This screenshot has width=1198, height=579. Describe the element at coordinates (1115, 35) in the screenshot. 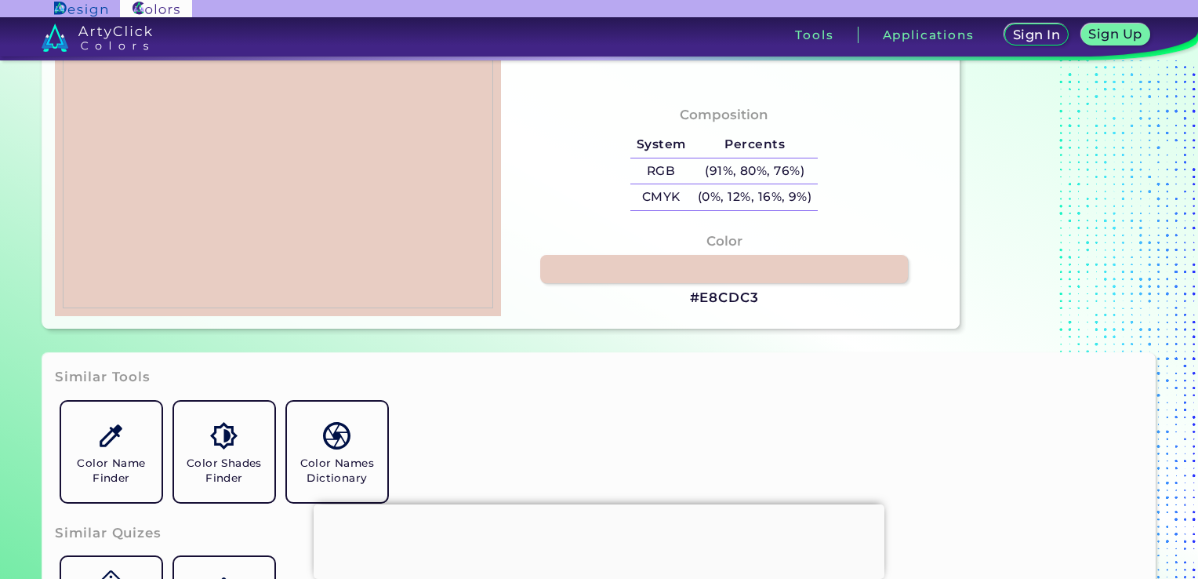

I see `a: Sign Up` at that location.